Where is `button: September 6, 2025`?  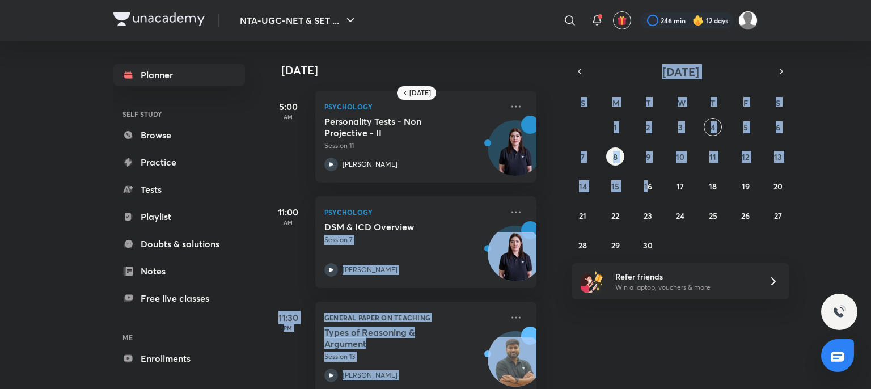 button: September 6, 2025 is located at coordinates (778, 127).